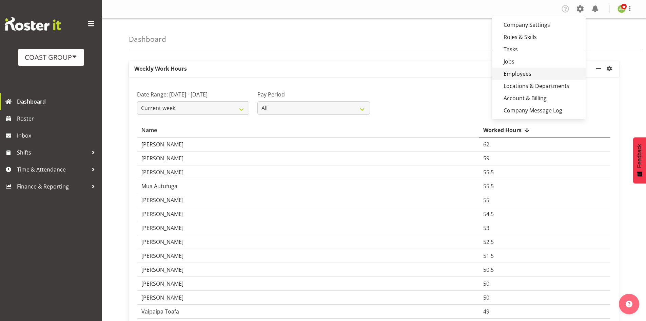 The image size is (646, 321). What do you see at coordinates (640, 156) in the screenshot?
I see `span: Feedback` at bounding box center [640, 156].